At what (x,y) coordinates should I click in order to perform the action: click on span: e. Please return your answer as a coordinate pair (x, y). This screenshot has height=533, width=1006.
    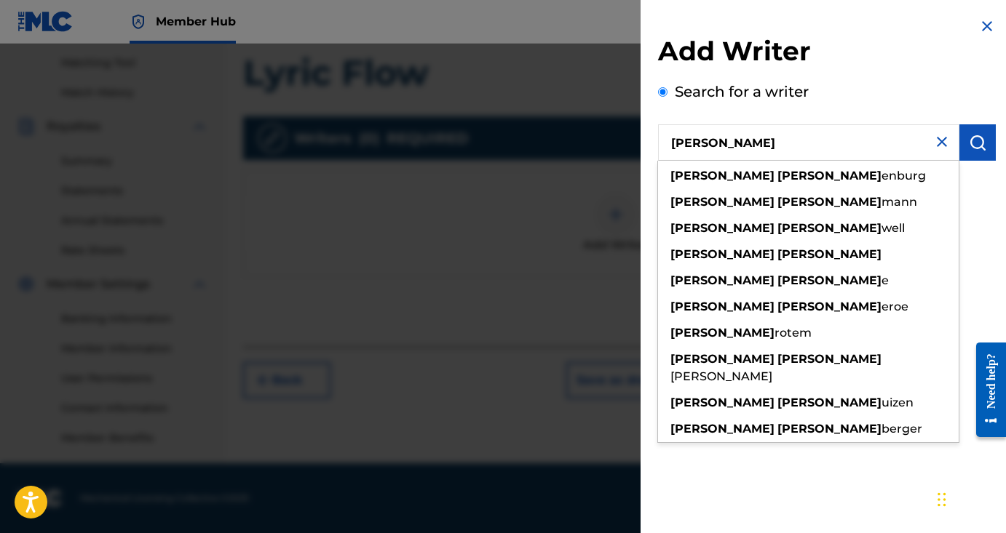
    Looking at the image, I should click on (885, 280).